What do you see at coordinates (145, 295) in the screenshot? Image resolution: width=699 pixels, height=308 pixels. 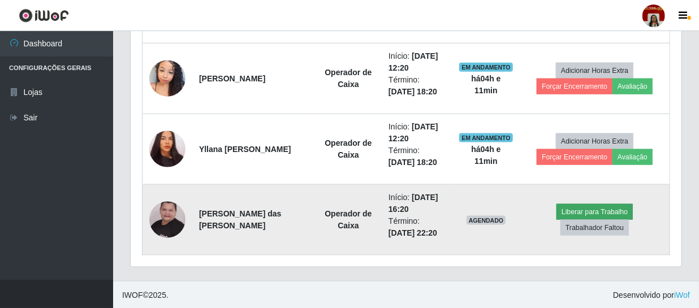 I see `span: © 2025 .` at bounding box center [145, 295].